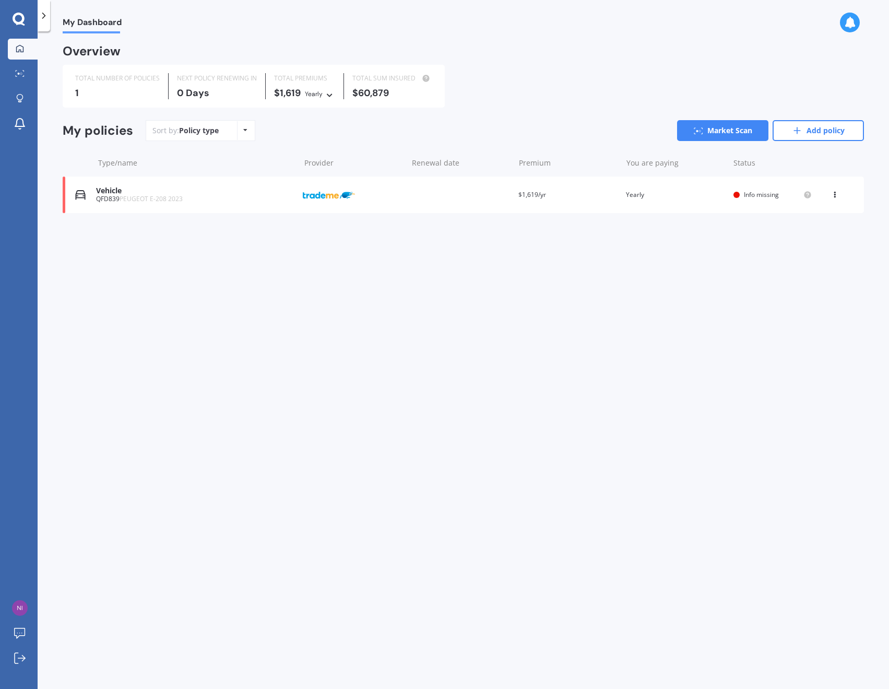  Describe the element at coordinates (532, 194) in the screenshot. I see `span: $1,619/yr` at that location.